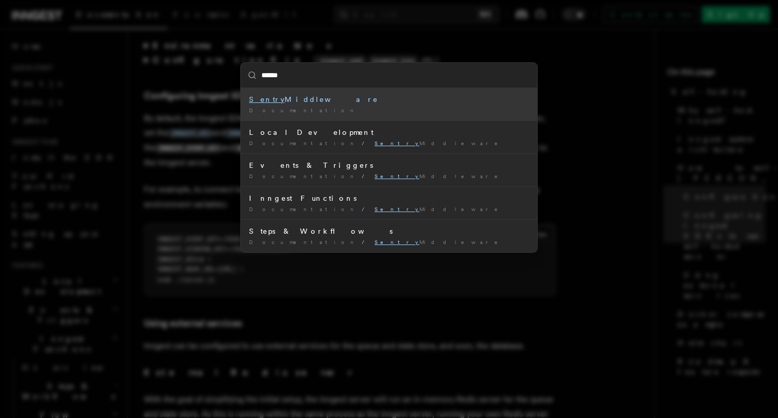 The image size is (778, 418). Describe the element at coordinates (389, 231) in the screenshot. I see `div: Steps & Workflows` at that location.